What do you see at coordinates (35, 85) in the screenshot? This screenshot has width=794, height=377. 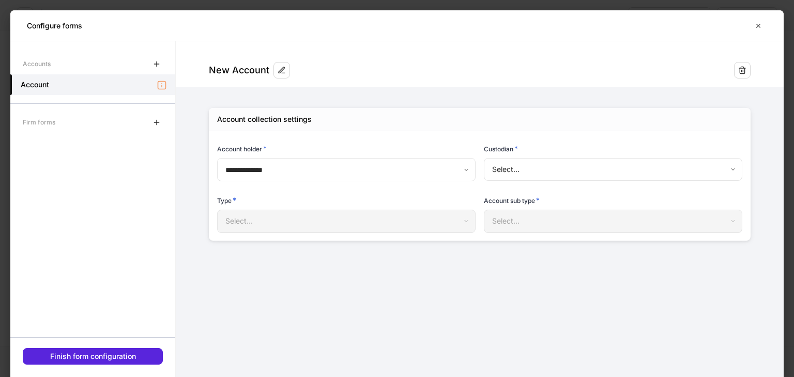 I see `h5: Account` at bounding box center [35, 85].